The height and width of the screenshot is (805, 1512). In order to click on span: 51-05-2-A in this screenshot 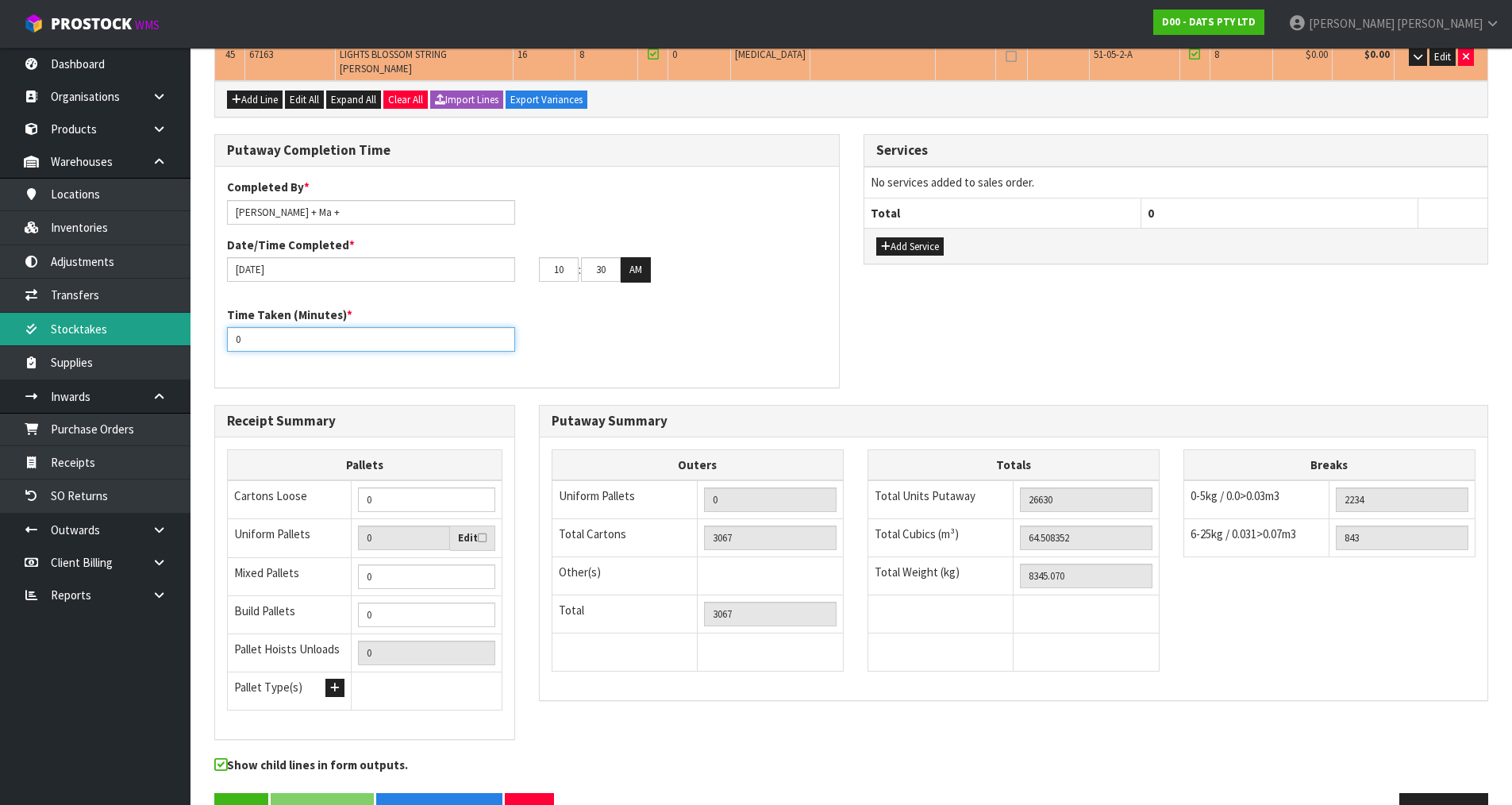, I will do `click(1113, 54)`.